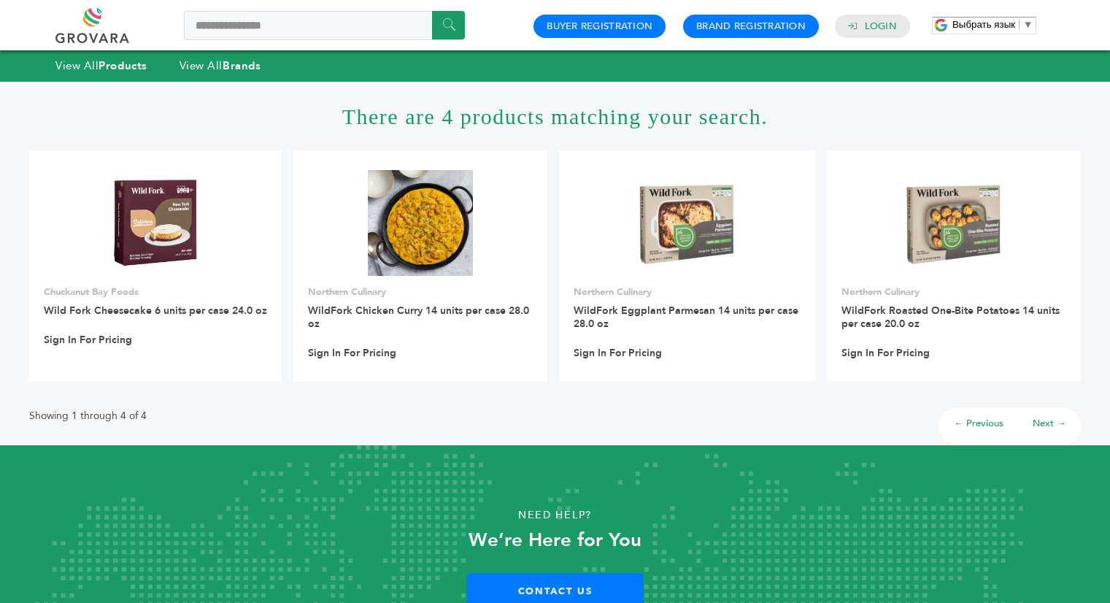  I want to click on a: View AllProducts, so click(101, 66).